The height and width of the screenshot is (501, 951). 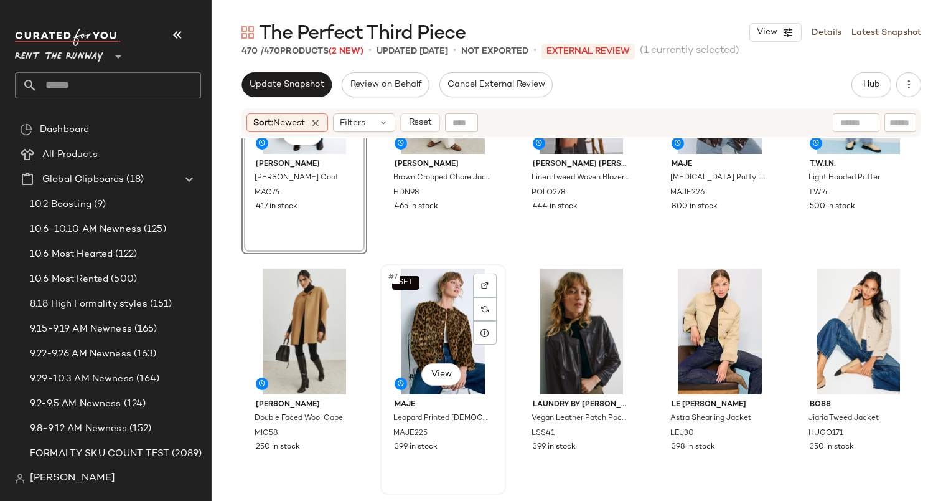 I want to click on span: (125), so click(x=154, y=229).